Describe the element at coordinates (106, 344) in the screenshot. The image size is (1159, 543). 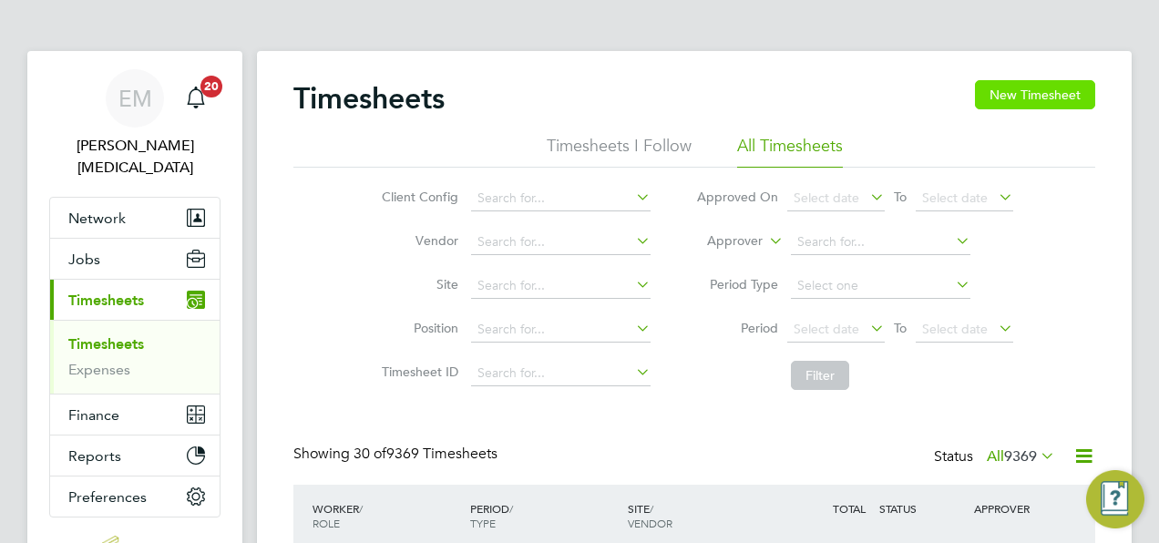
I see `a: Timesheets` at that location.